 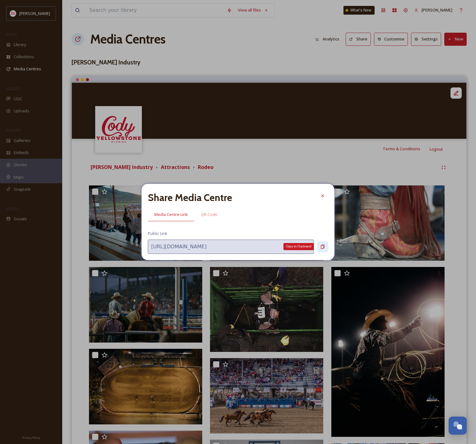 What do you see at coordinates (158, 233) in the screenshot?
I see `span: Public Link` at bounding box center [158, 233].